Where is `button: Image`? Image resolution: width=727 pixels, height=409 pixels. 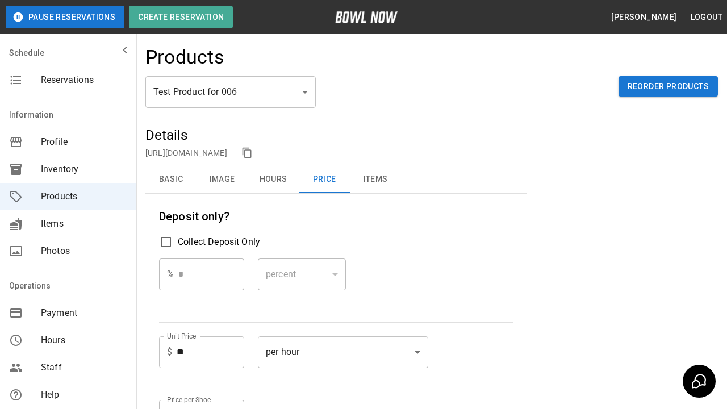
button: Image is located at coordinates (222, 179).